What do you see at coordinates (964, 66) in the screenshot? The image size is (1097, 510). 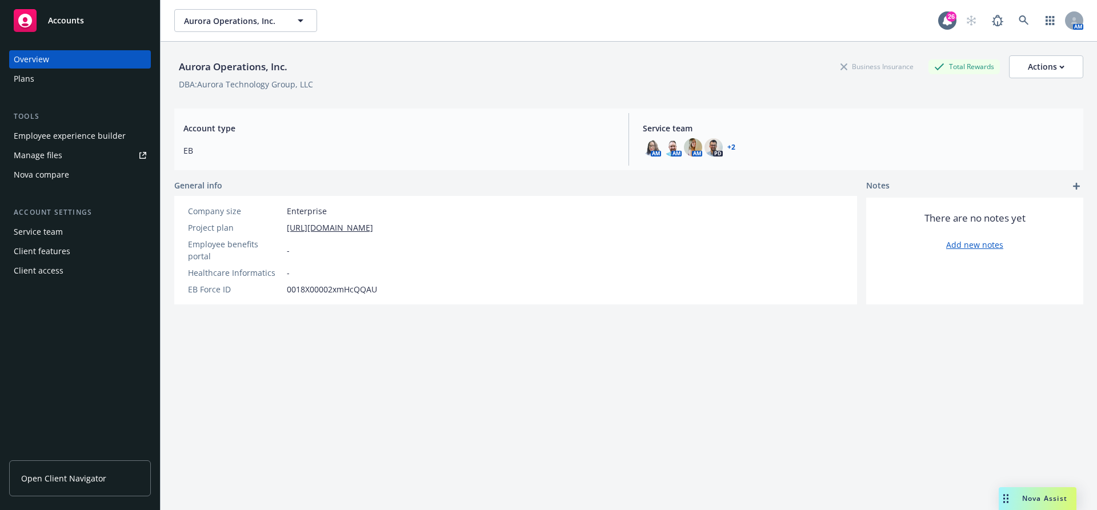 I see `div: Total Rewards` at bounding box center [964, 66].